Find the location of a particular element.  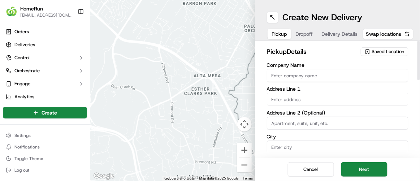

button: Next is located at coordinates (364, 169).